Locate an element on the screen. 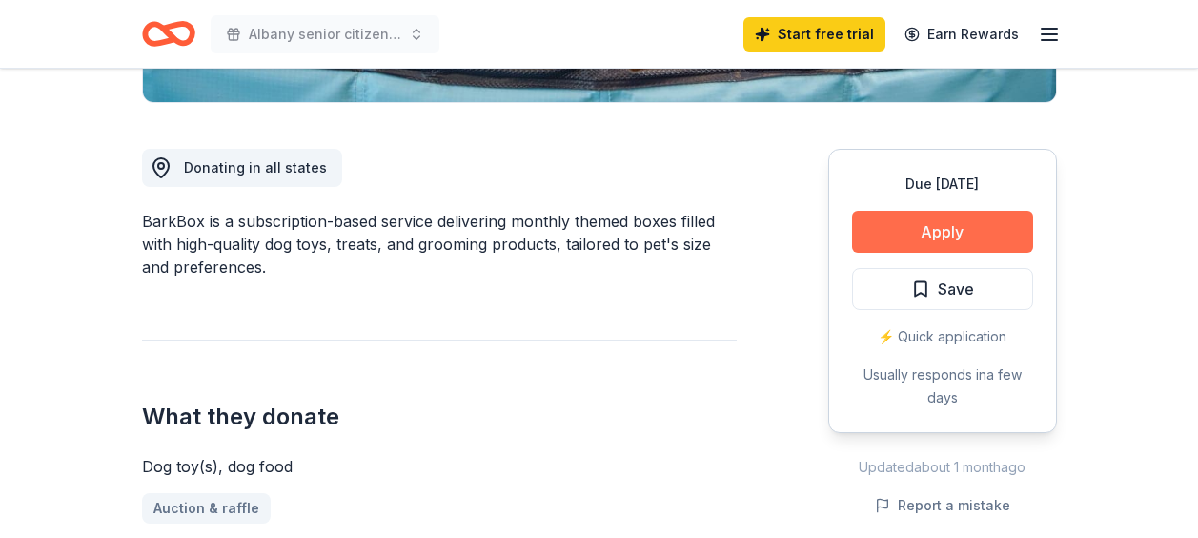  span: Albany senior citizens Christmas party is located at coordinates (325, 34).